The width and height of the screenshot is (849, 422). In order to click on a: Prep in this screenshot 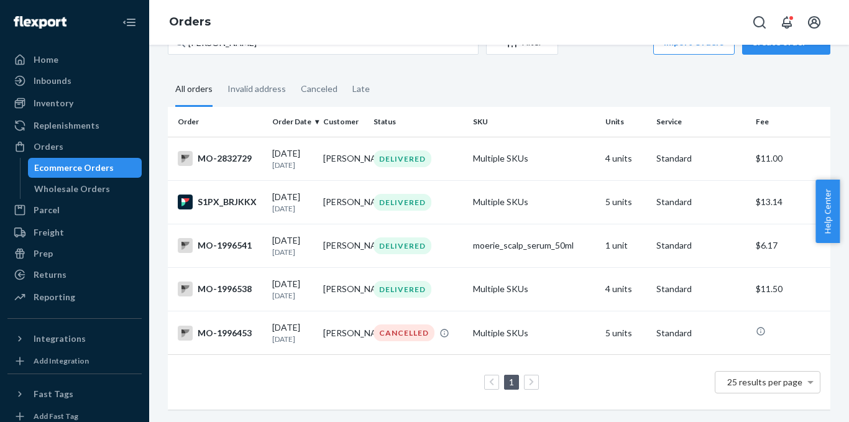, I will do `click(75, 254)`.